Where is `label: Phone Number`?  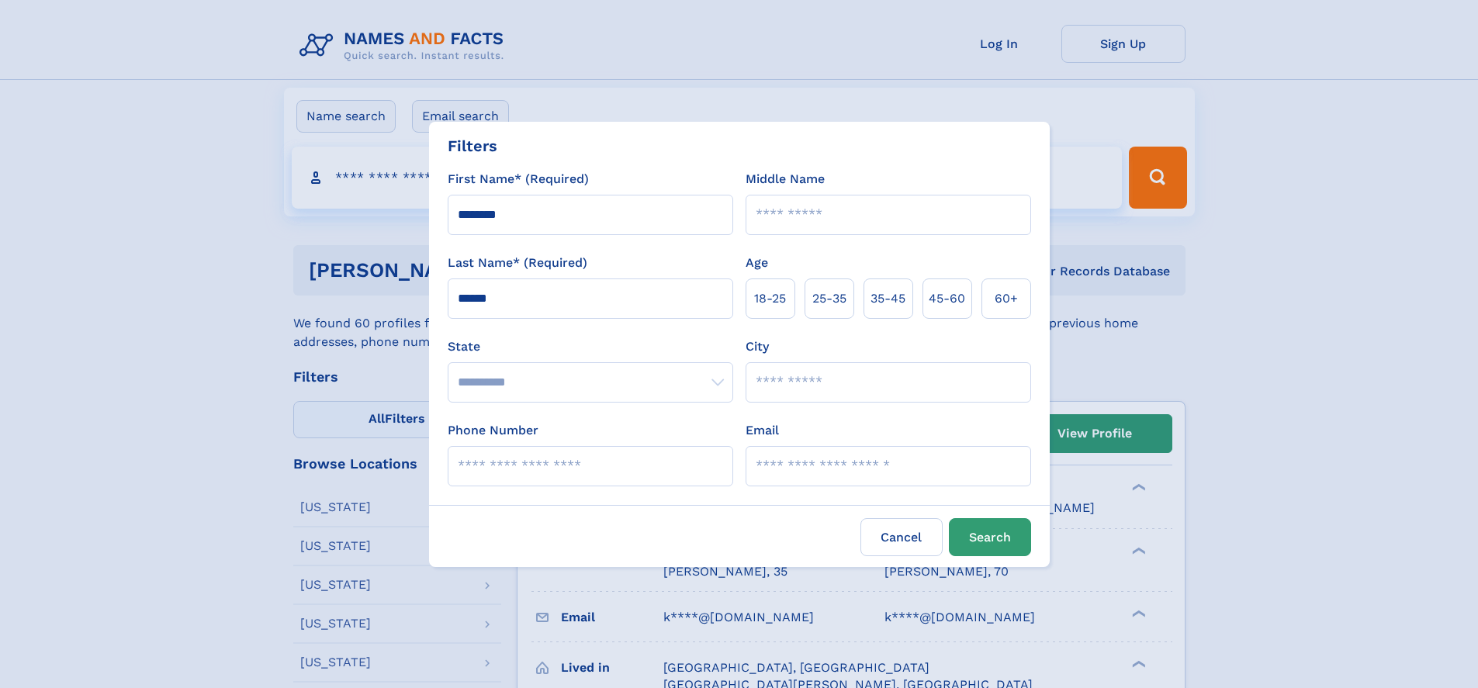
label: Phone Number is located at coordinates (493, 431).